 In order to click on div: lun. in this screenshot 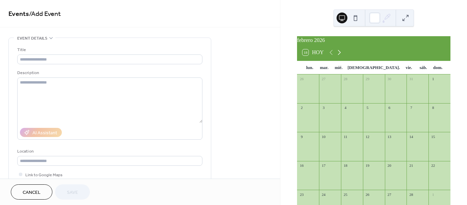, I will do `click(309, 68)`.